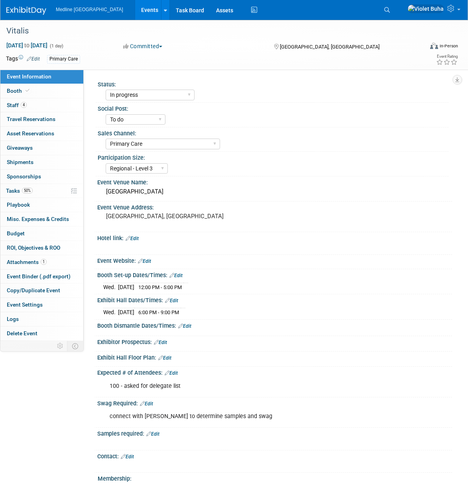  Describe the element at coordinates (42, 319) in the screenshot. I see `a: Logs` at that location.